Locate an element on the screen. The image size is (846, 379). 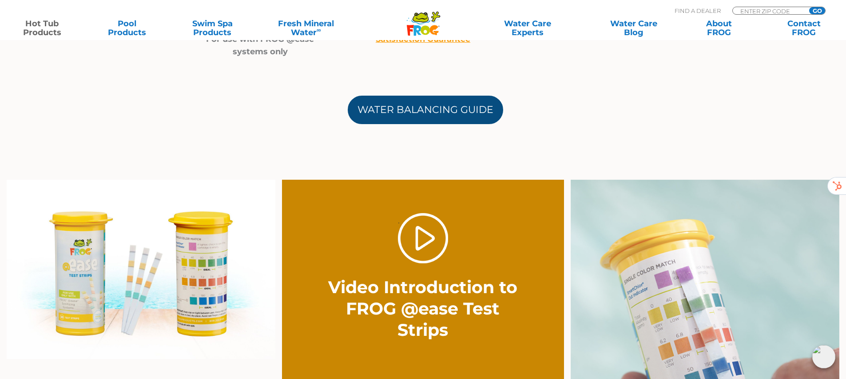
a: ContactFROG is located at coordinates (804, 28).